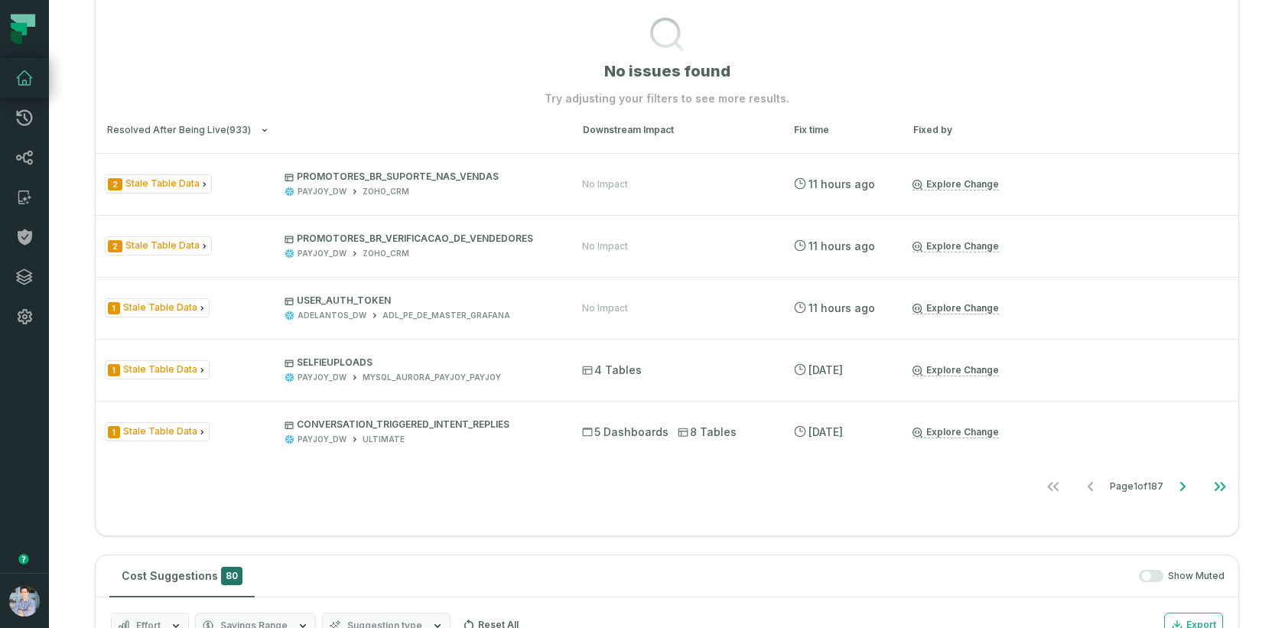 The width and height of the screenshot is (1285, 628). I want to click on p: PROMOTORES_BR_SUPORTE_NAS_VENDAS, so click(419, 177).